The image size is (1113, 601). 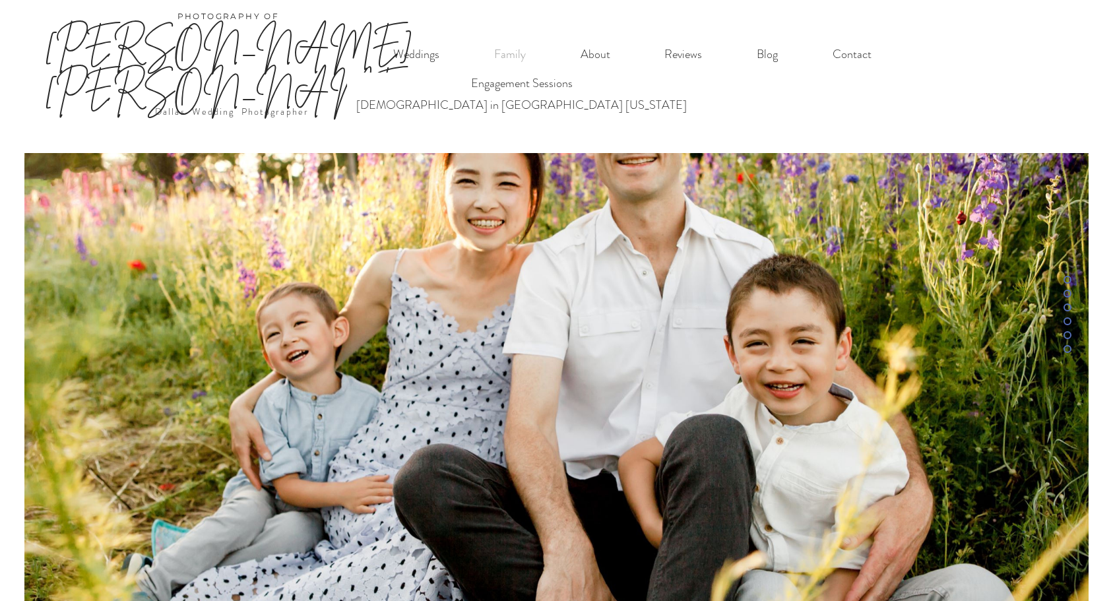 What do you see at coordinates (595, 54) in the screenshot?
I see `p: About` at bounding box center [595, 54].